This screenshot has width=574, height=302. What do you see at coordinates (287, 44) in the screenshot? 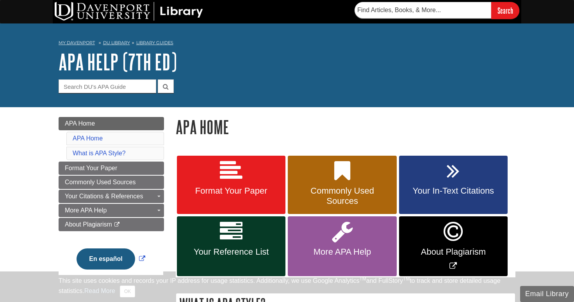
I see `nav: breadcrumb` at bounding box center [287, 44].